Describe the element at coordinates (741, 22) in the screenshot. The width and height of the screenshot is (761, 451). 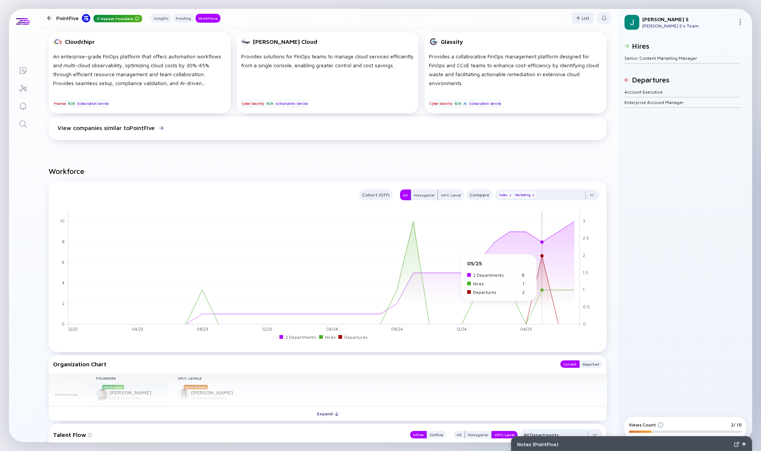
I see `img: Menu` at that location.